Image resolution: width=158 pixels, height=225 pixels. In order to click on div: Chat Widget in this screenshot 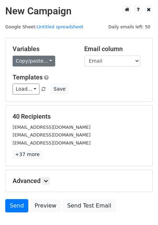, I will do `click(141, 208)`.